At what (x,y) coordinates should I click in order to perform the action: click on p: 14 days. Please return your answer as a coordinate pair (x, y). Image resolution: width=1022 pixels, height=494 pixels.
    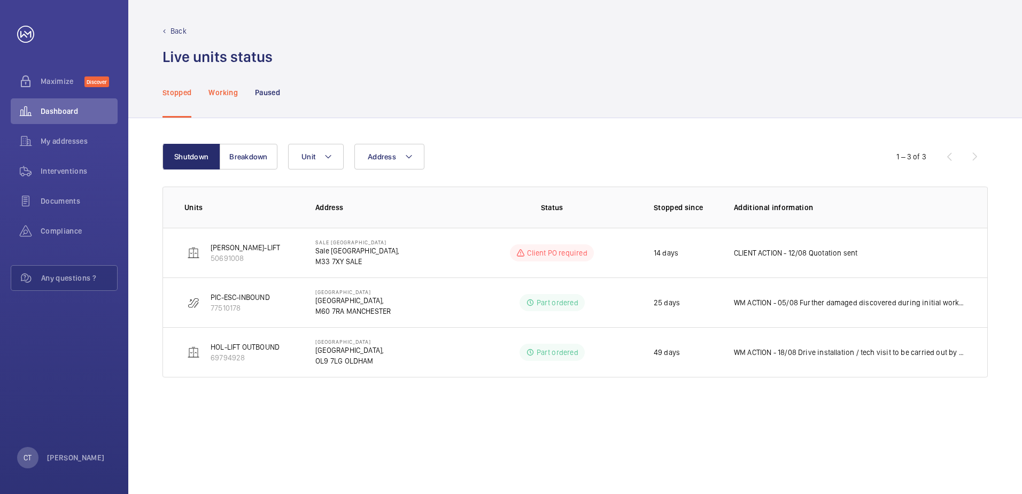
    Looking at the image, I should click on (666, 253).